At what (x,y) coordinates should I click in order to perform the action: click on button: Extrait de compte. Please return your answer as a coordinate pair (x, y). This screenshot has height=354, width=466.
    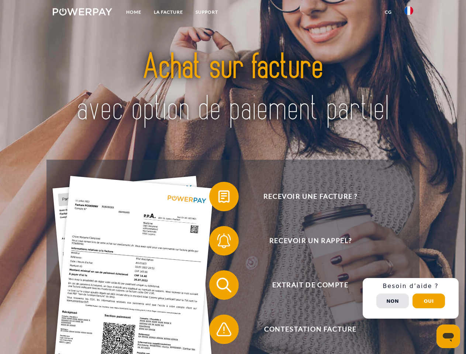
    Looking at the image, I should click on (305, 285).